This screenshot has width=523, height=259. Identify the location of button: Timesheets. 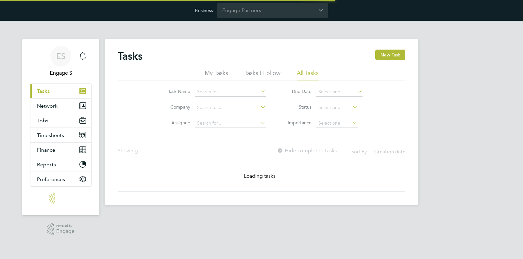
(61, 135).